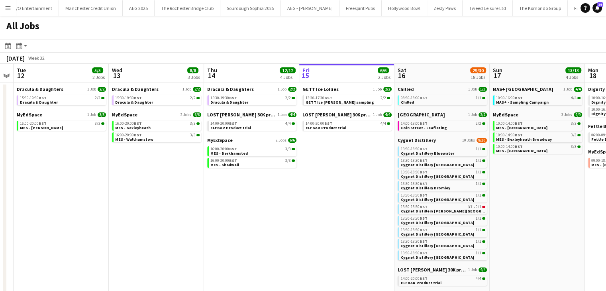 The image size is (606, 291). I want to click on div: 2 Jobs, so click(384, 77).